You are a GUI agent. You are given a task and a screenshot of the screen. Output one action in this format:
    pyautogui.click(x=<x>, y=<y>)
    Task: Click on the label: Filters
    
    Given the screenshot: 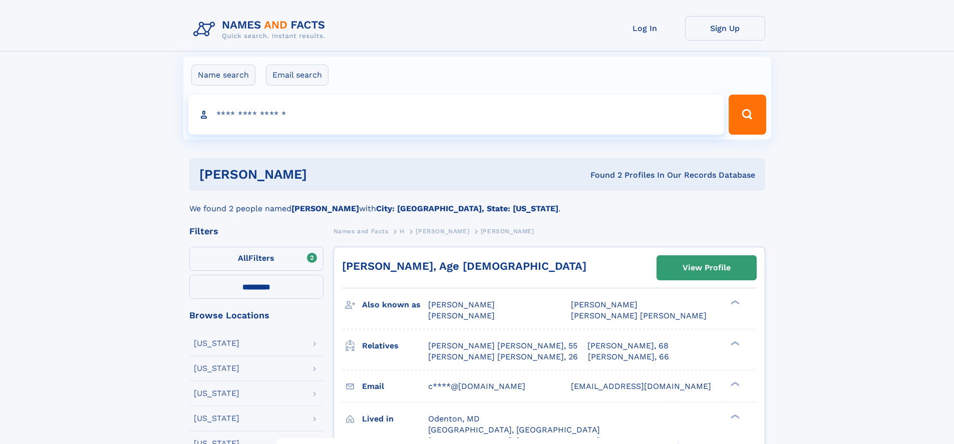 What is the action you would take?
    pyautogui.click(x=256, y=259)
    